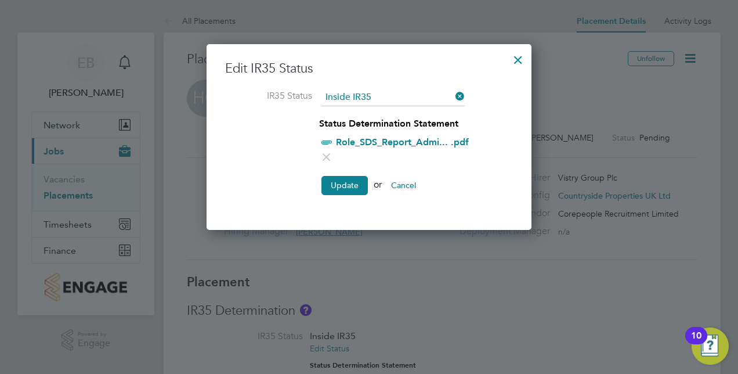 This screenshot has height=374, width=738. What do you see at coordinates (710, 346) in the screenshot?
I see `button: Open Resource Center, 10 new notifications` at bounding box center [710, 346].